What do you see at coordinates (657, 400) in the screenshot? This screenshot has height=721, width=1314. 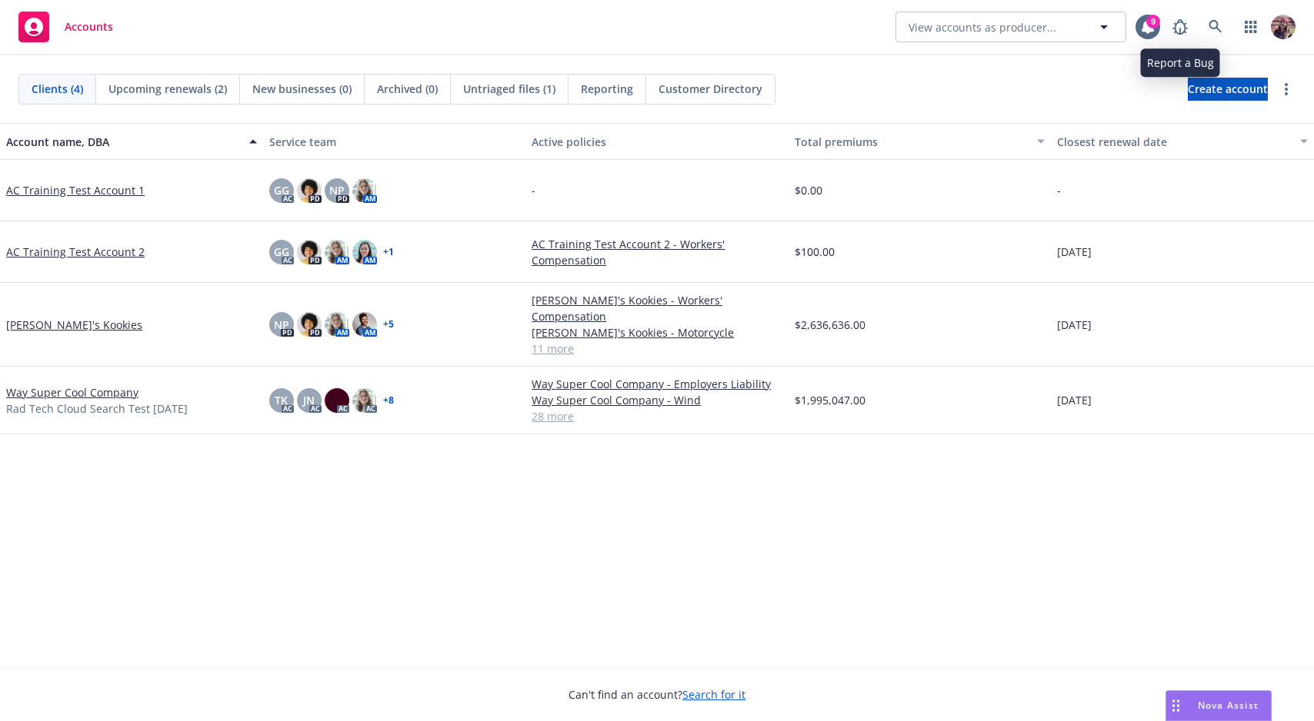 I see `a: Way Super Cool Company - Wind` at bounding box center [657, 400].